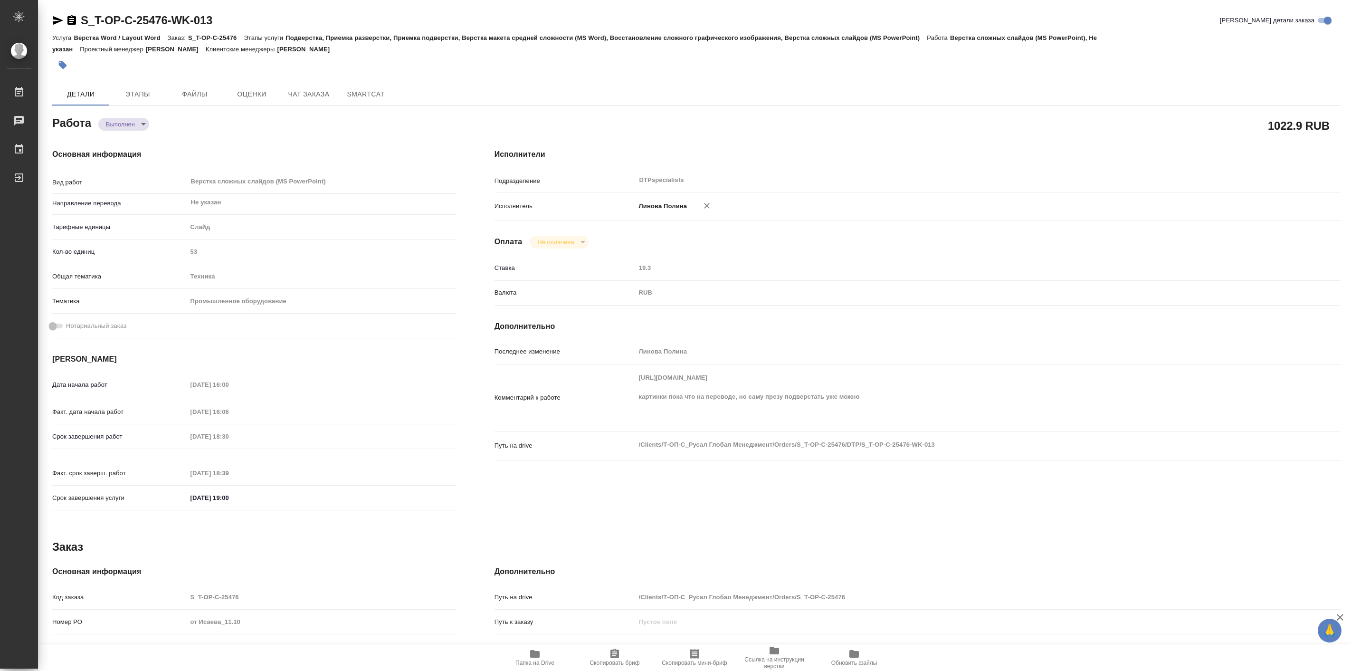 The height and width of the screenshot is (671, 1351). Describe the element at coordinates (694, 663) in the screenshot. I see `span: Скопировать мини-бриф` at that location.